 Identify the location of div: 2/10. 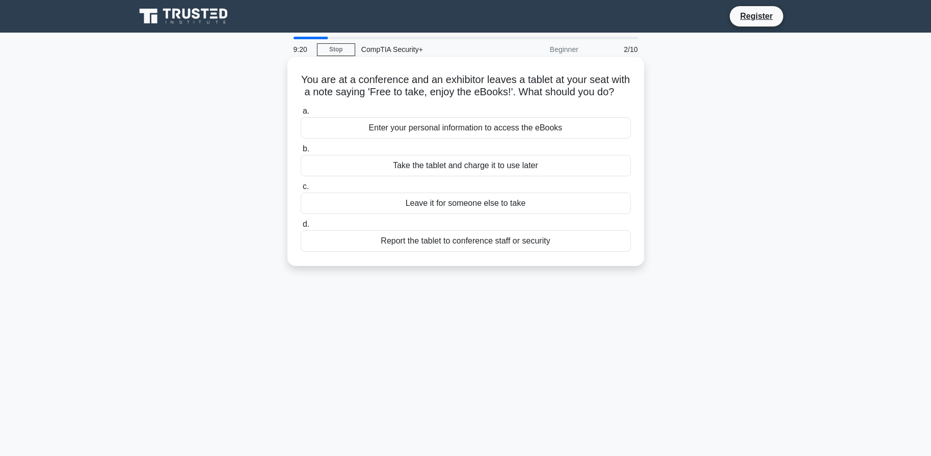
(614, 49).